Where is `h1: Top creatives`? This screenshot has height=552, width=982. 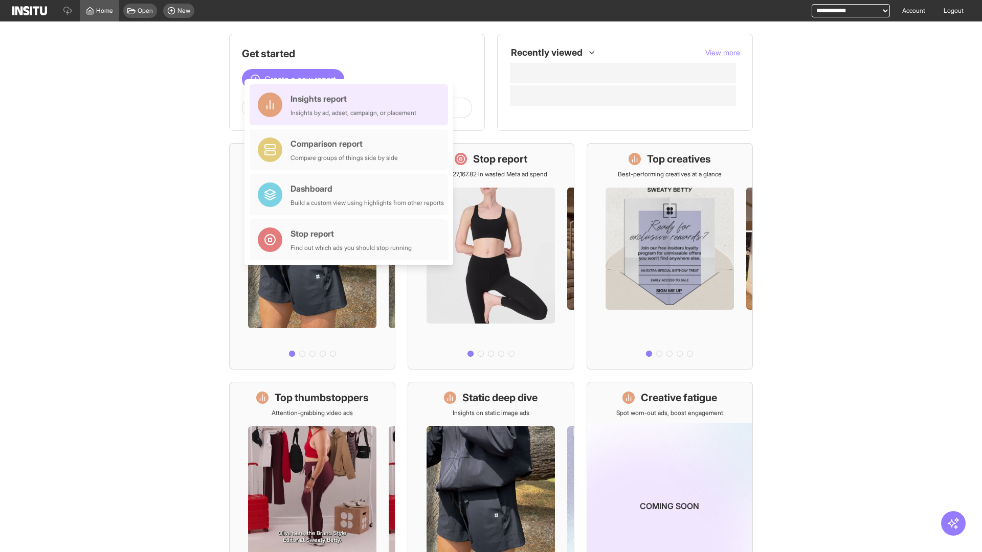 h1: Top creatives is located at coordinates (679, 159).